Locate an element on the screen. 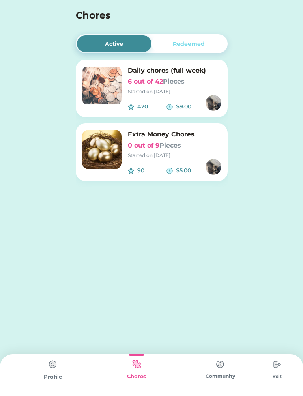  h4: Chores is located at coordinates (141, 15).